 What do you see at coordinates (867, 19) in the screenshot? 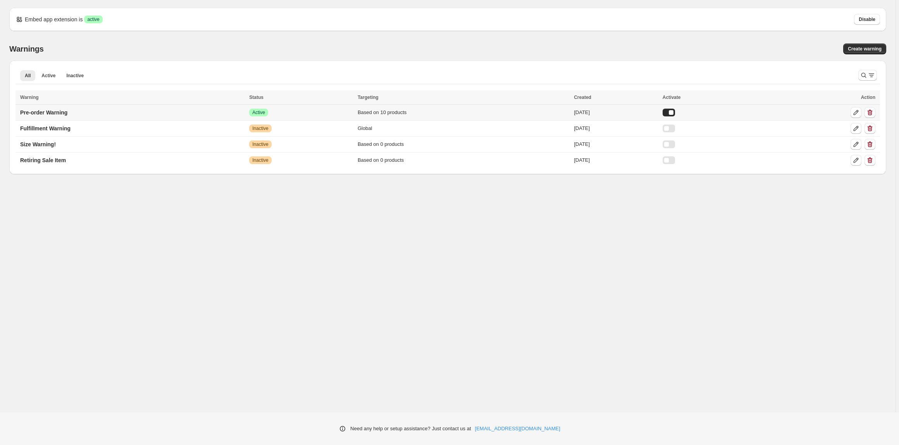
I see `span: Disable` at bounding box center [867, 19].